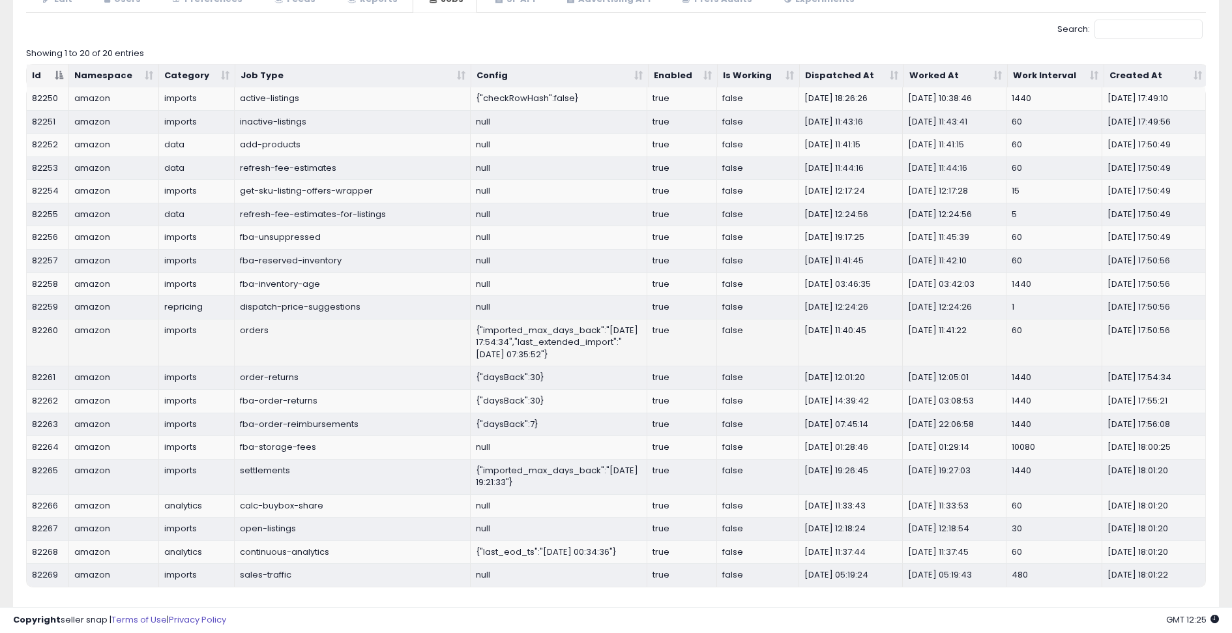 The width and height of the screenshot is (1232, 633). What do you see at coordinates (353, 261) in the screenshot?
I see `td: fba-reserved-inventory` at bounding box center [353, 261].